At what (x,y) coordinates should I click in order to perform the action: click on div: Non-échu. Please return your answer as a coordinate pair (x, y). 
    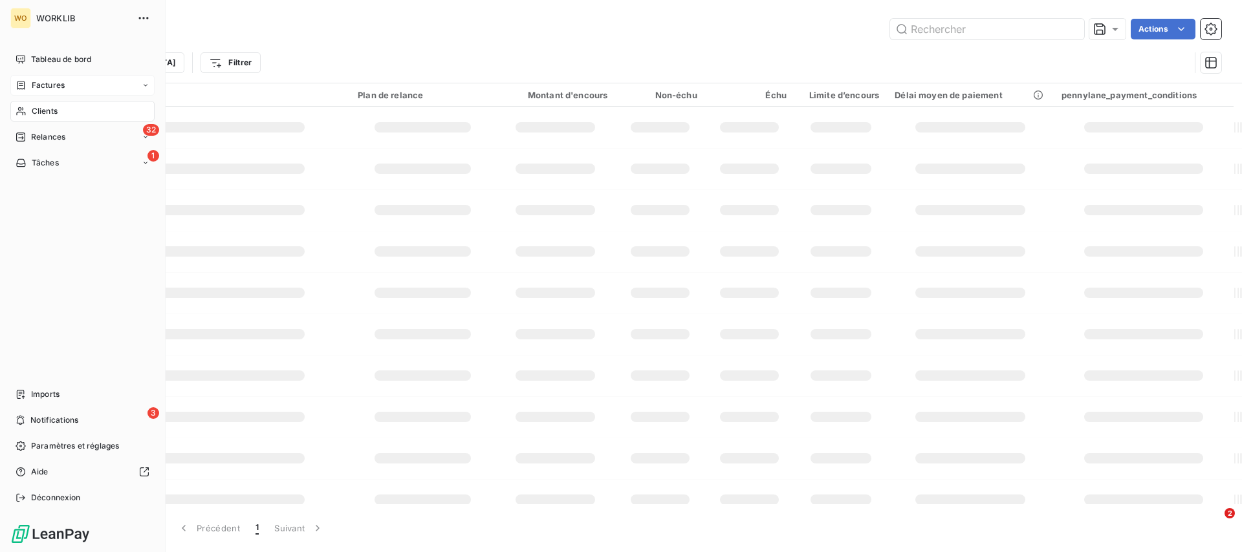
    Looking at the image, I should click on (660, 95).